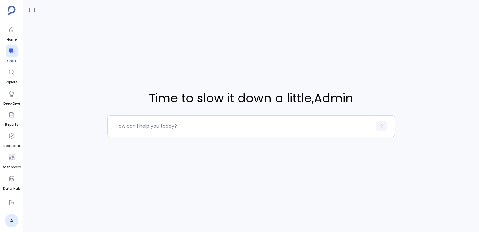  Describe the element at coordinates (12, 221) in the screenshot. I see `a: A` at that location.